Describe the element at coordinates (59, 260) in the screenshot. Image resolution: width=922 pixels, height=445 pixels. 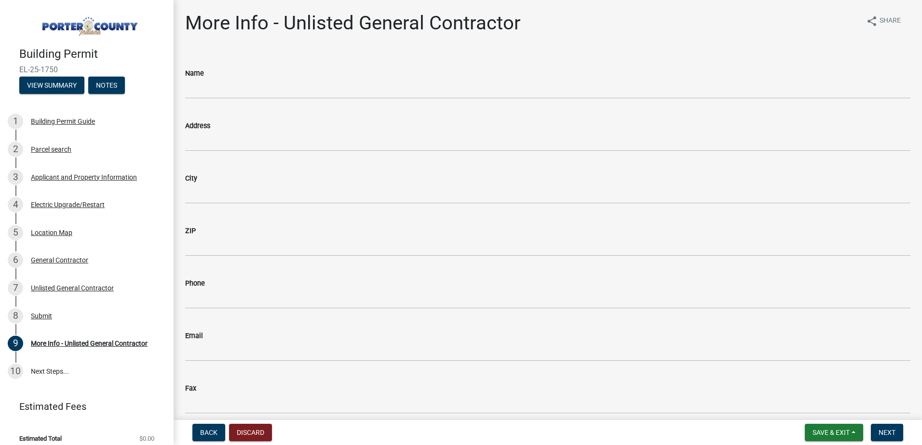
I see `div: General Contractor` at that location.